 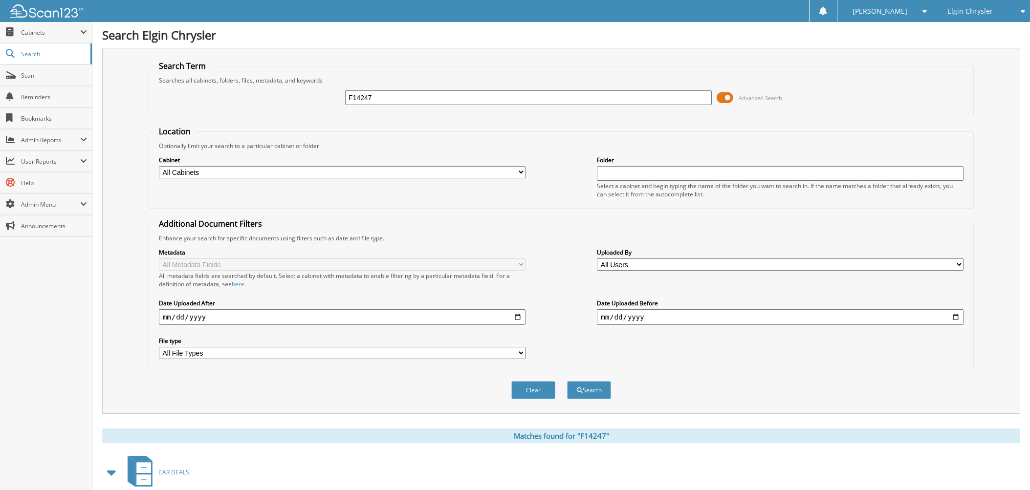 What do you see at coordinates (53, 54) in the screenshot?
I see `span: Search` at bounding box center [53, 54].